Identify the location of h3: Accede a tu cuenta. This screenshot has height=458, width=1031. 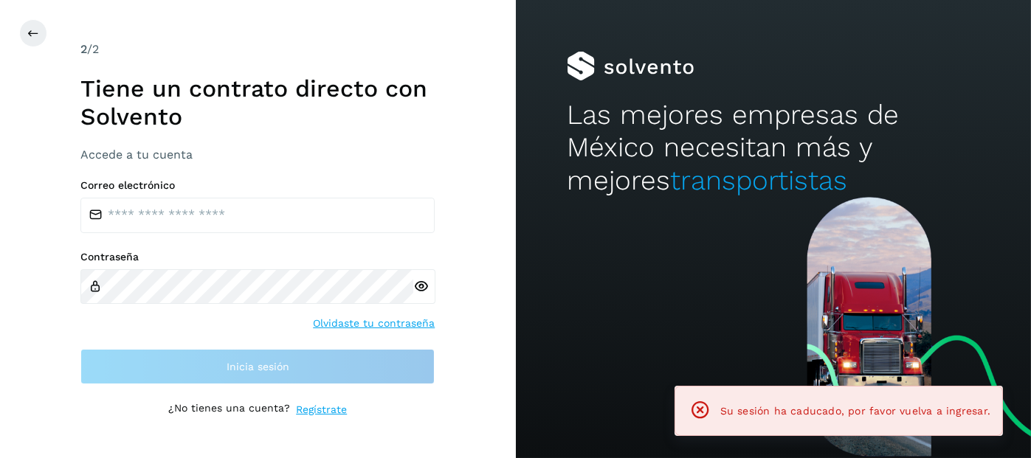
(258, 154).